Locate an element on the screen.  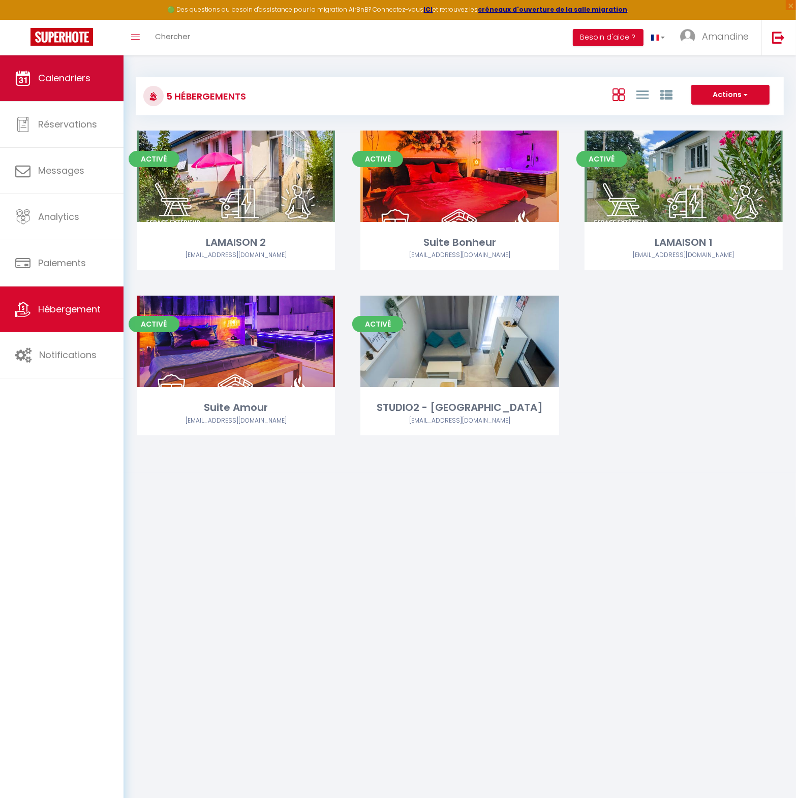
a: Vue en Liste is located at coordinates (642, 94).